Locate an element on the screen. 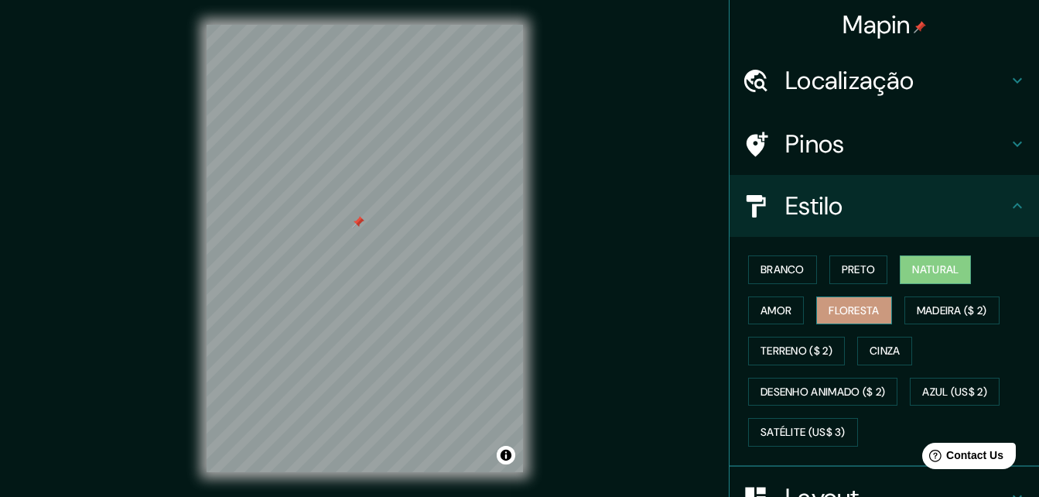  button: Madeira ($ 2) is located at coordinates (952, 310).